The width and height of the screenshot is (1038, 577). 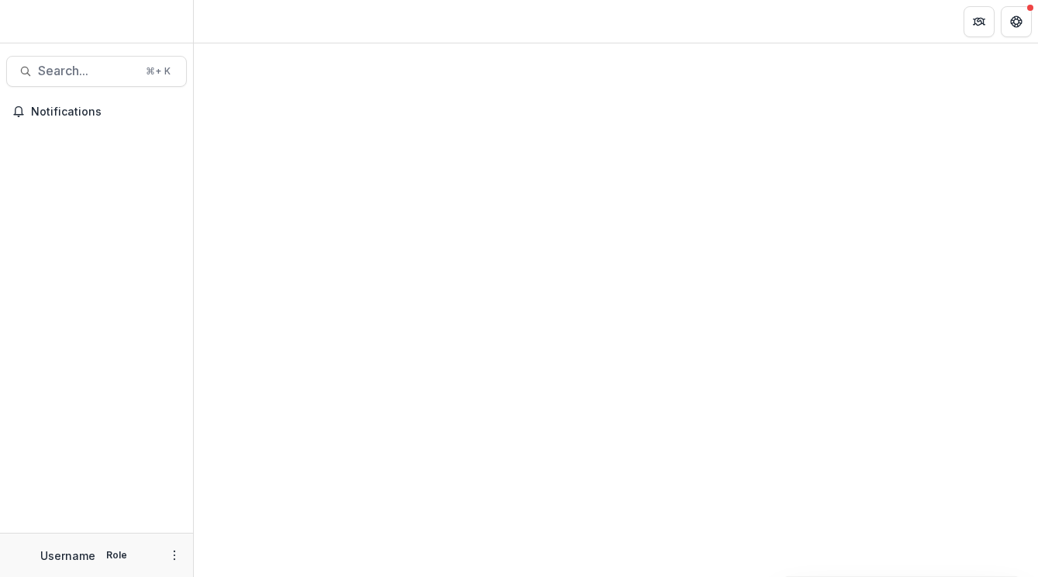 What do you see at coordinates (233, 21) in the screenshot?
I see `nav: breadcrumb` at bounding box center [233, 21].